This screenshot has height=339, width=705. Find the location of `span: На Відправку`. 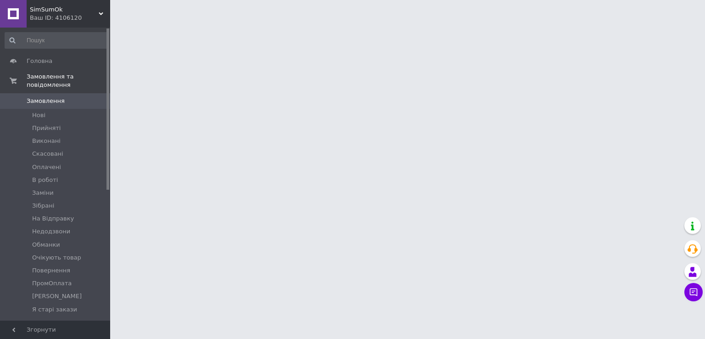

span: На Відправку is located at coordinates (53, 218).